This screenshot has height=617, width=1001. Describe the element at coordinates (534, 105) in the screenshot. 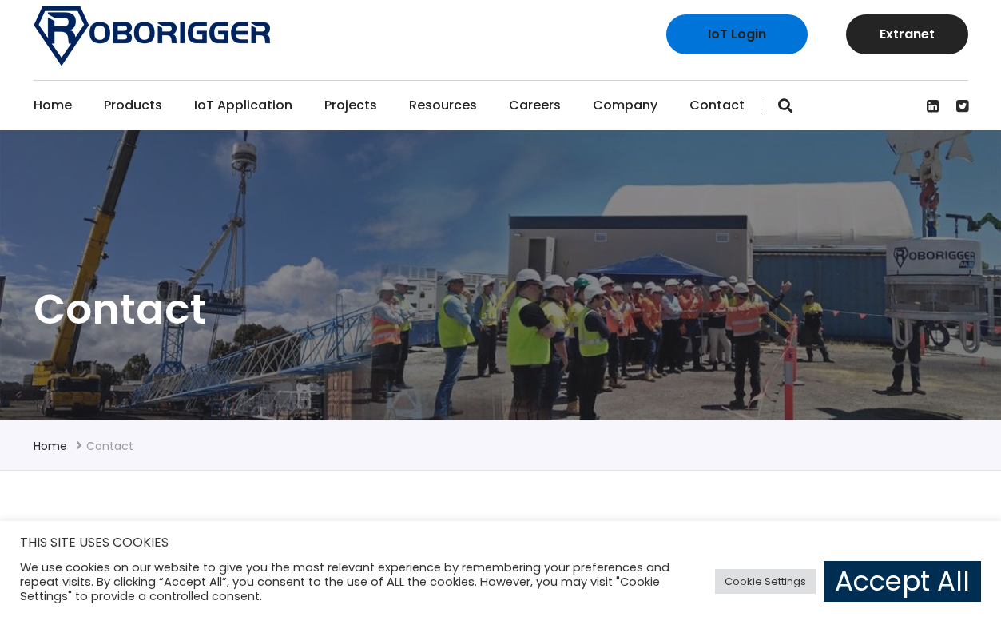

I see `a: Careers` at that location.